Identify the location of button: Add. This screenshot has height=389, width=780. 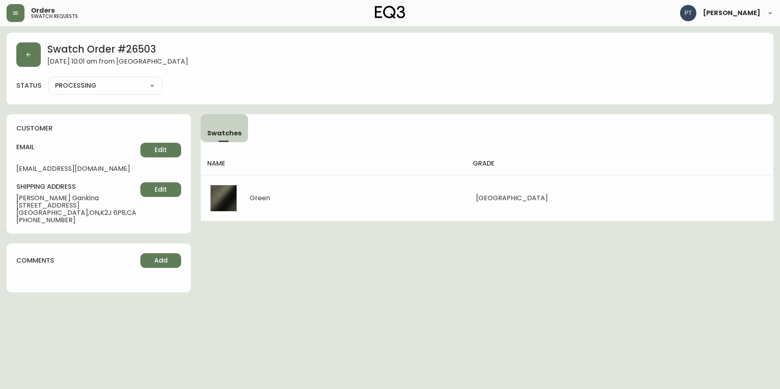
(161, 261).